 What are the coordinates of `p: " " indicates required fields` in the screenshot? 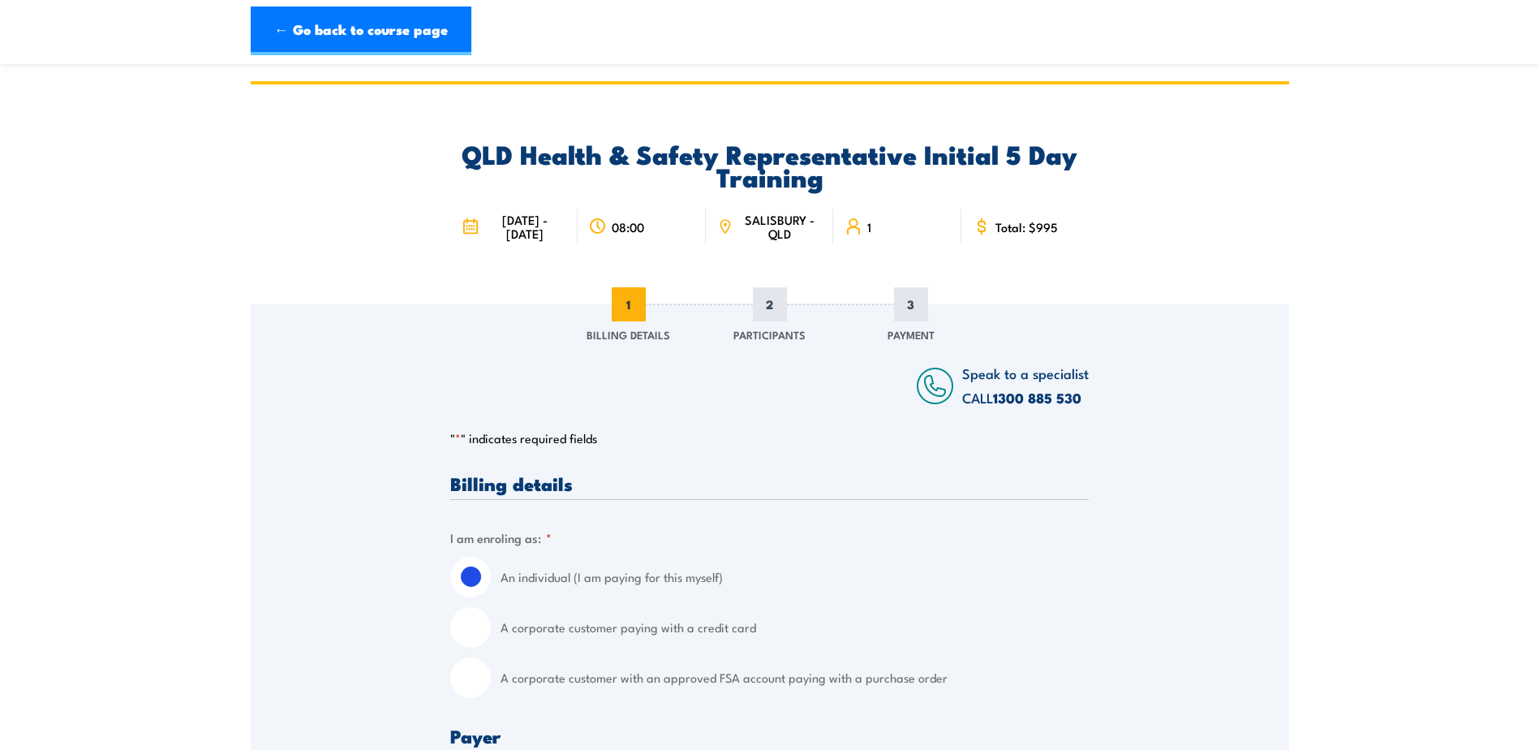 It's located at (769, 438).